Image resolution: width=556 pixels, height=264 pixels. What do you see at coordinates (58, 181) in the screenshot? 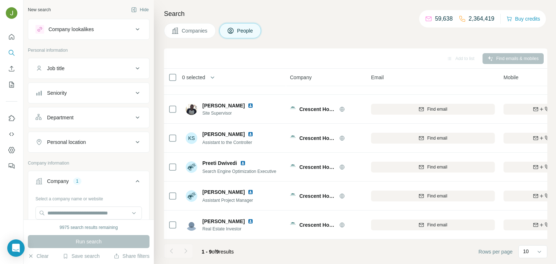
I see `div: Company` at bounding box center [58, 181].